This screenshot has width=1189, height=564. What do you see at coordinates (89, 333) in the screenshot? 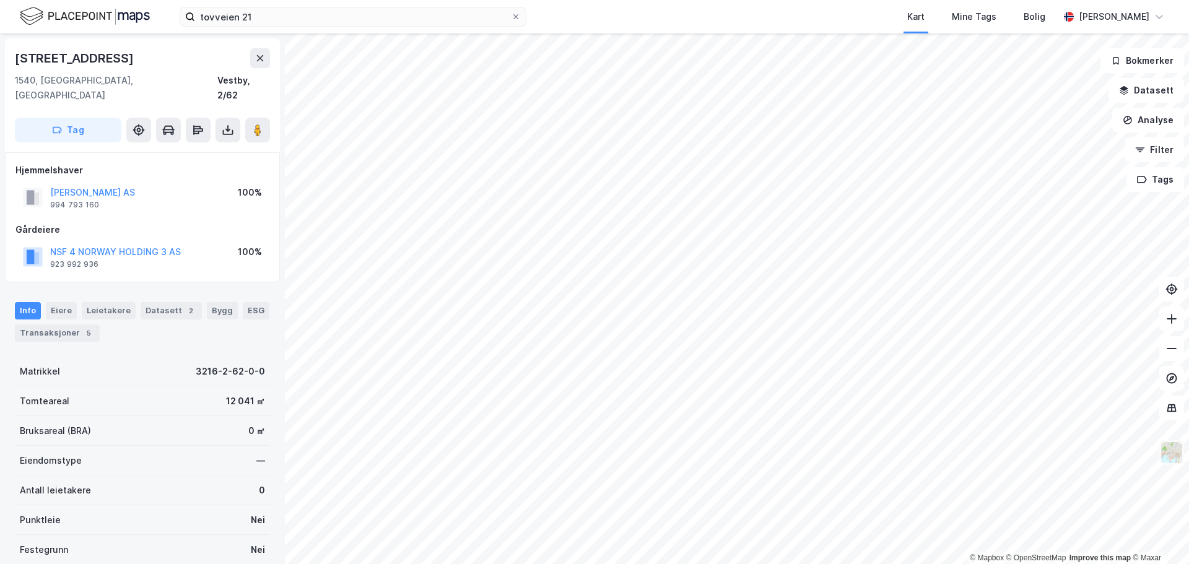
I see `div: 5` at bounding box center [89, 333].